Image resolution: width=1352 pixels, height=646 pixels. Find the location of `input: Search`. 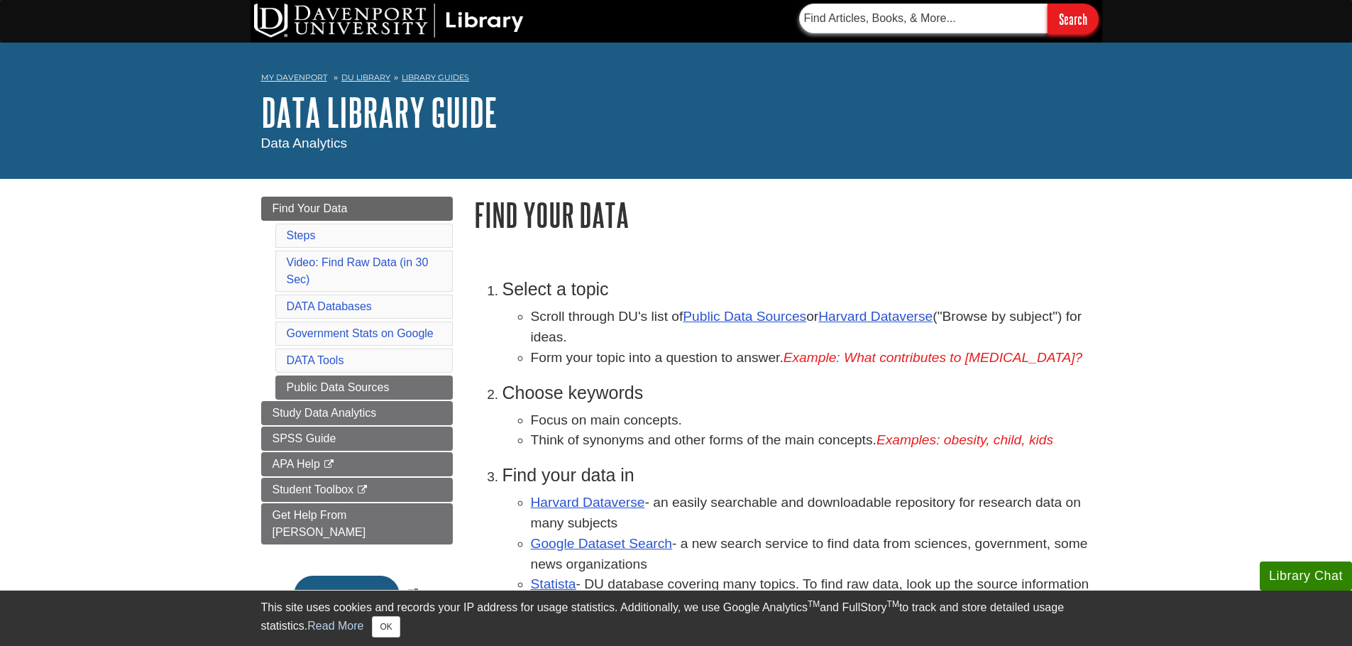

input: Search is located at coordinates (1073, 18).